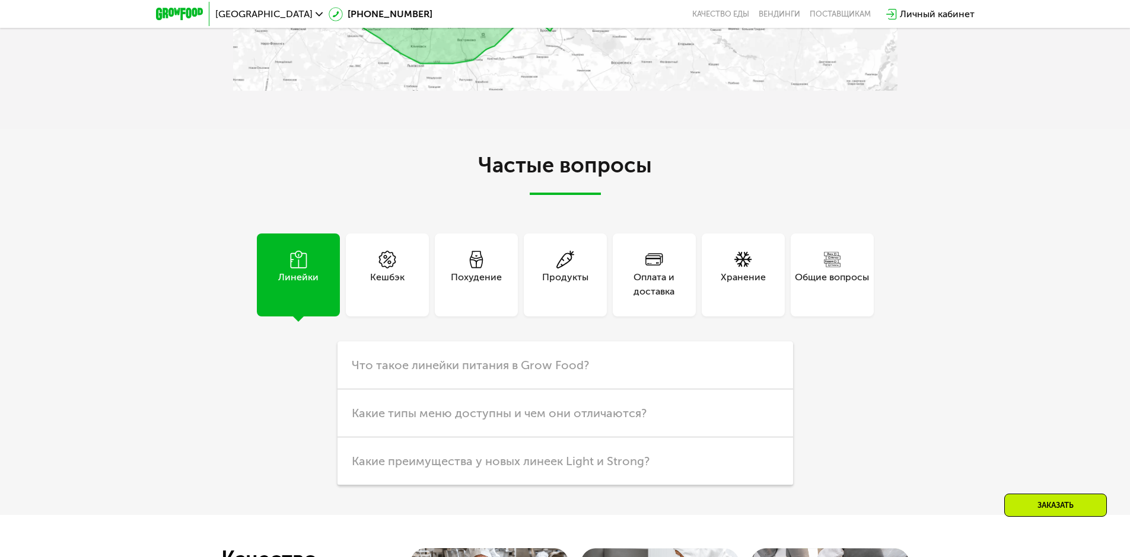 The width and height of the screenshot is (1130, 557). Describe the element at coordinates (654, 285) in the screenshot. I see `div: Оплата и доставка` at that location.